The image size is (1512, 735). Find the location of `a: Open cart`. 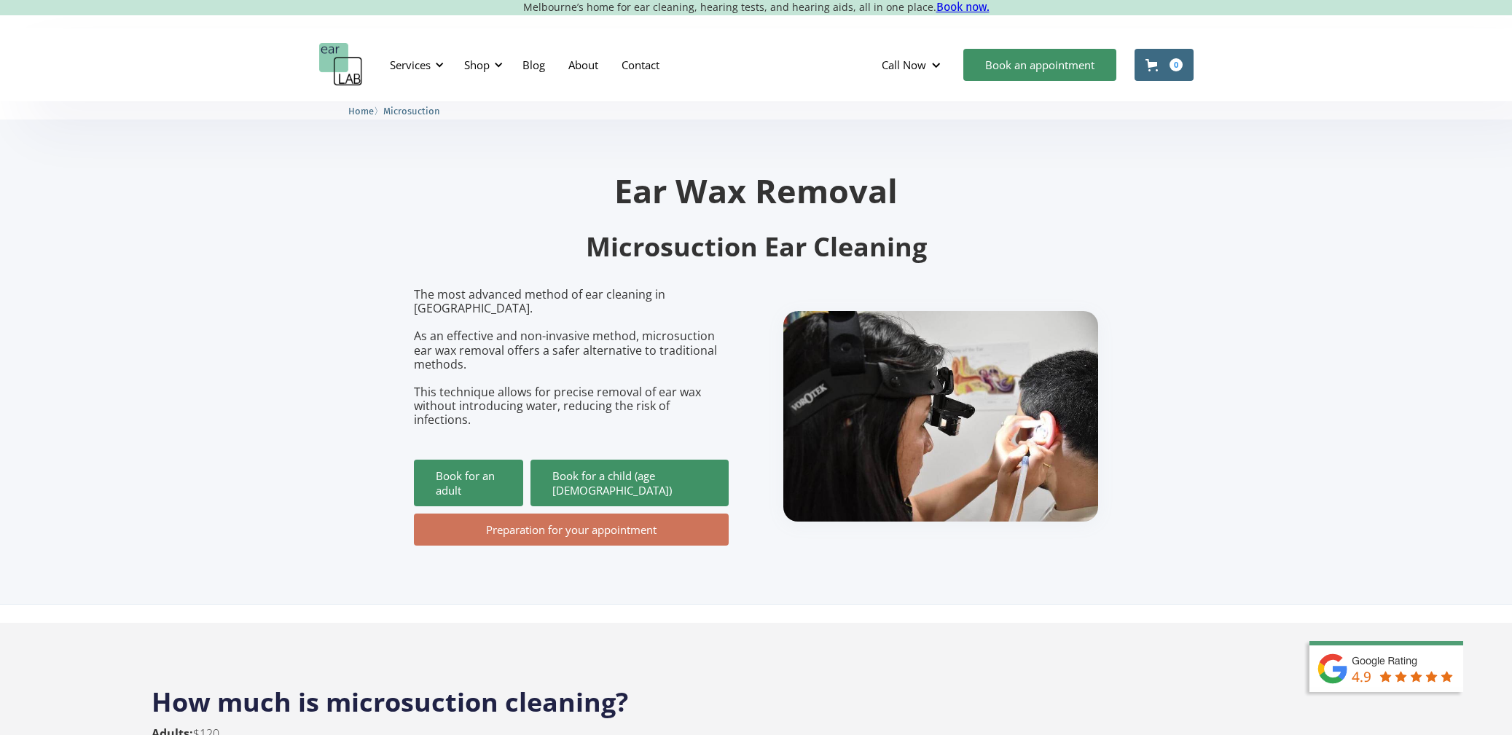

a: Open cart is located at coordinates (1164, 65).